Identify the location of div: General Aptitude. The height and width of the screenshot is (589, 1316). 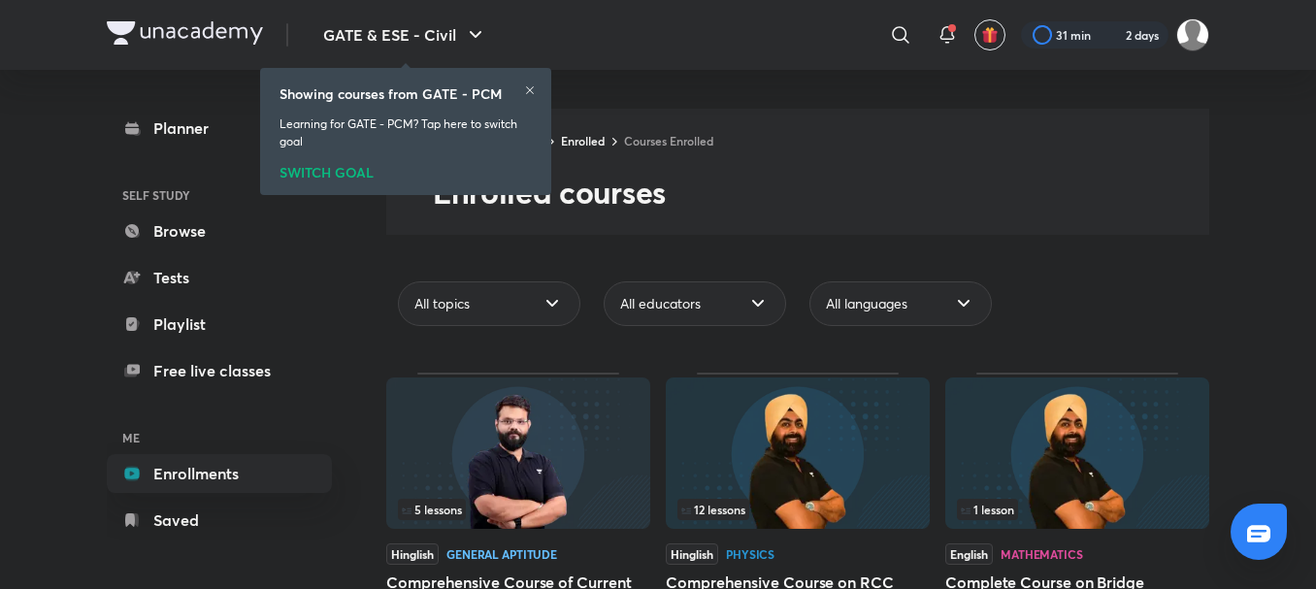
(502, 554).